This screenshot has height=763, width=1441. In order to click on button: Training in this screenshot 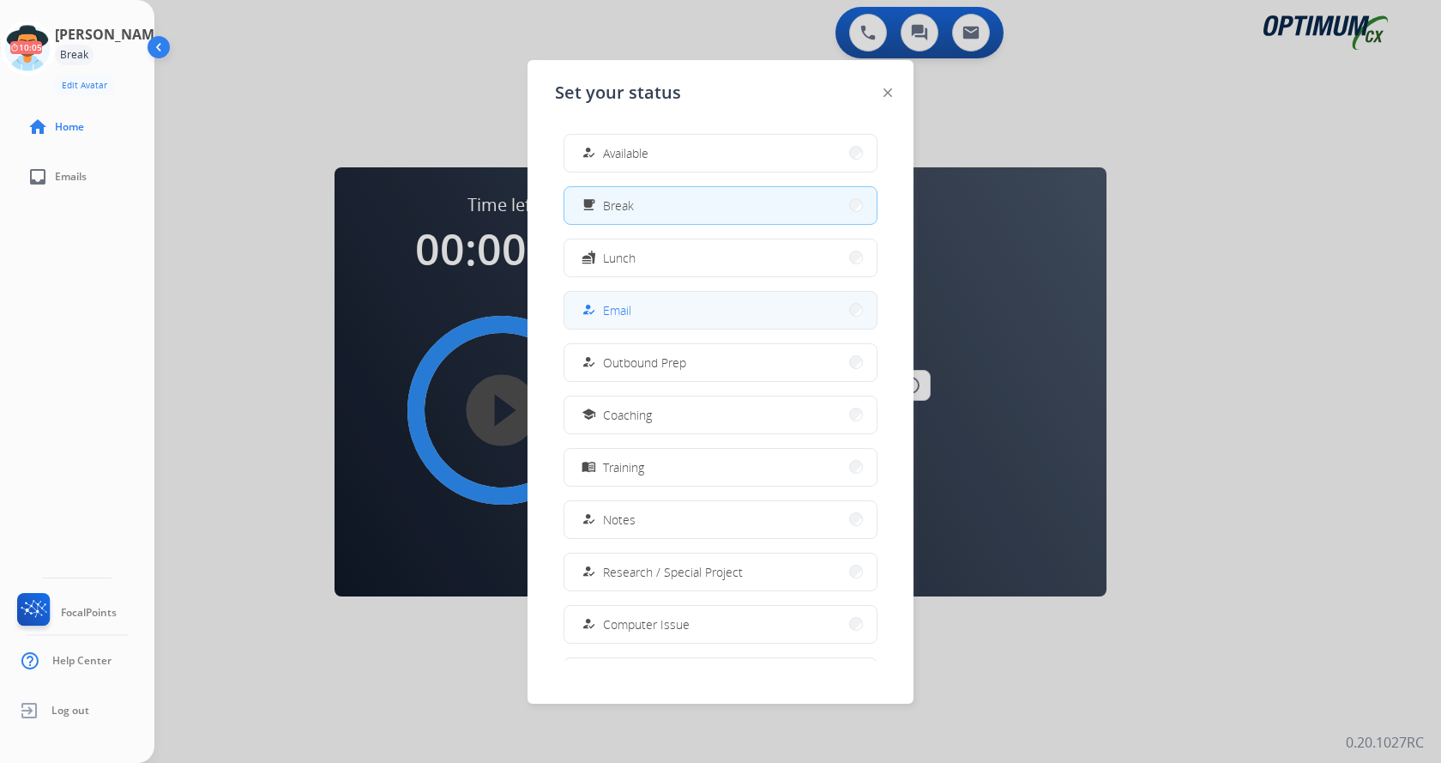, I will do `click(721, 467)`.